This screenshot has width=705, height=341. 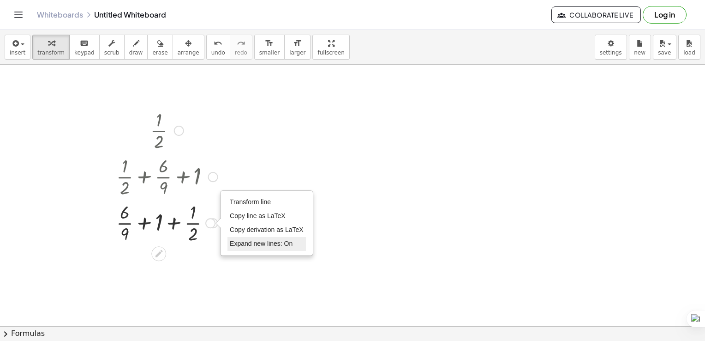 I want to click on span: fullscreen, so click(x=331, y=53).